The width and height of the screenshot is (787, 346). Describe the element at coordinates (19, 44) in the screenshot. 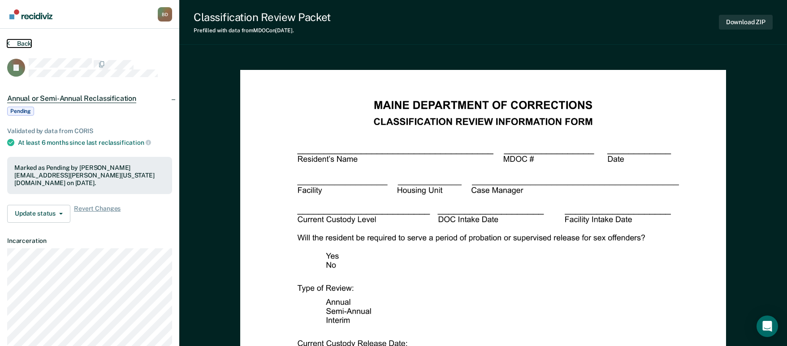

I see `button: Back` at that location.